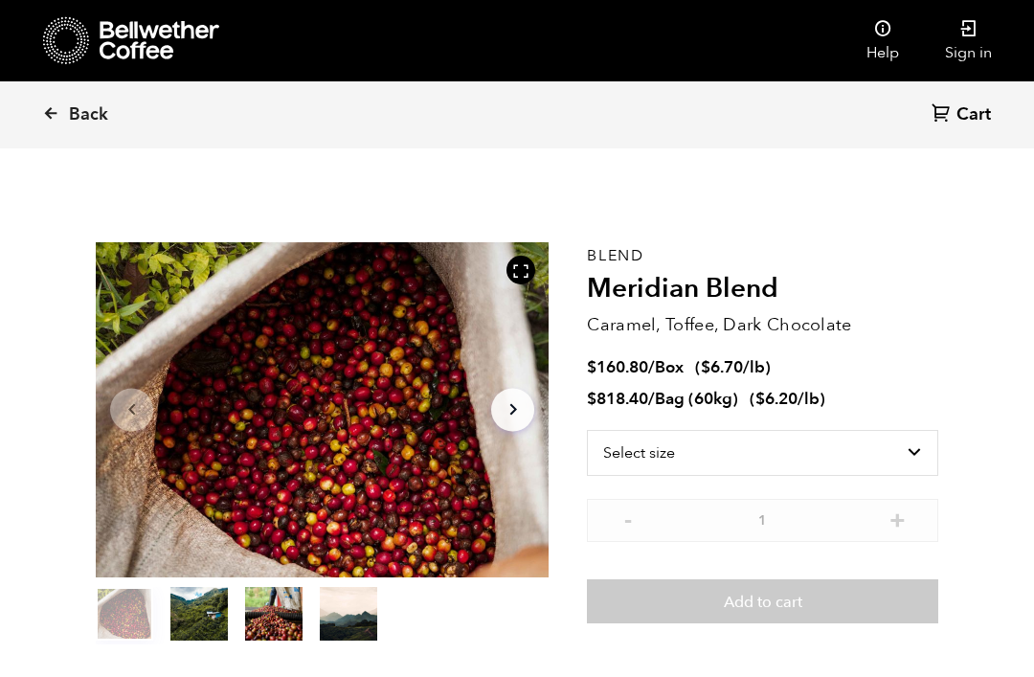 This screenshot has height=677, width=1034. What do you see at coordinates (88, 115) in the screenshot?
I see `span: Back` at bounding box center [88, 115].